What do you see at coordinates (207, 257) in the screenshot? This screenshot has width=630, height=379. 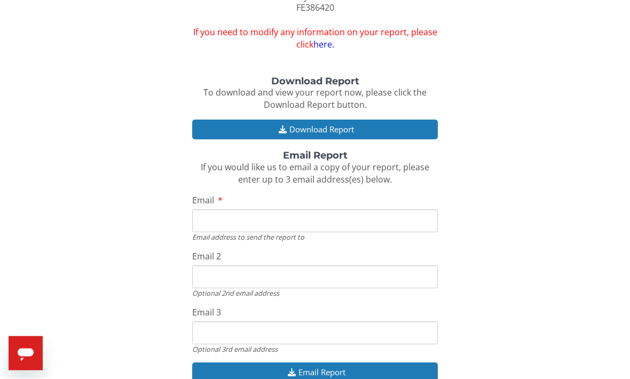 I see `span: Email 2` at bounding box center [207, 257].